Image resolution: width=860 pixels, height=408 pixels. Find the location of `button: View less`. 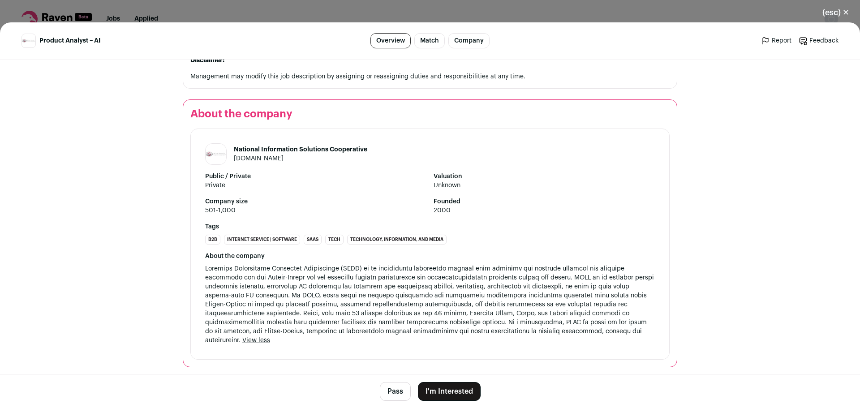

button: View less is located at coordinates (256, 340).